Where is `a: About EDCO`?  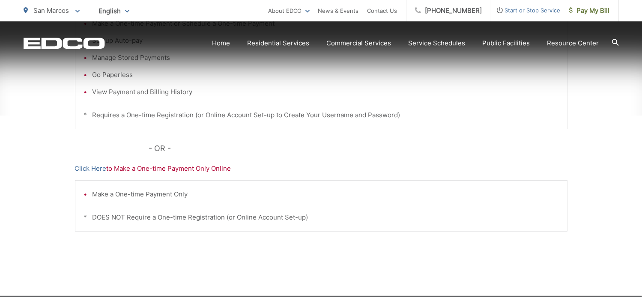
a: About EDCO is located at coordinates (289, 11).